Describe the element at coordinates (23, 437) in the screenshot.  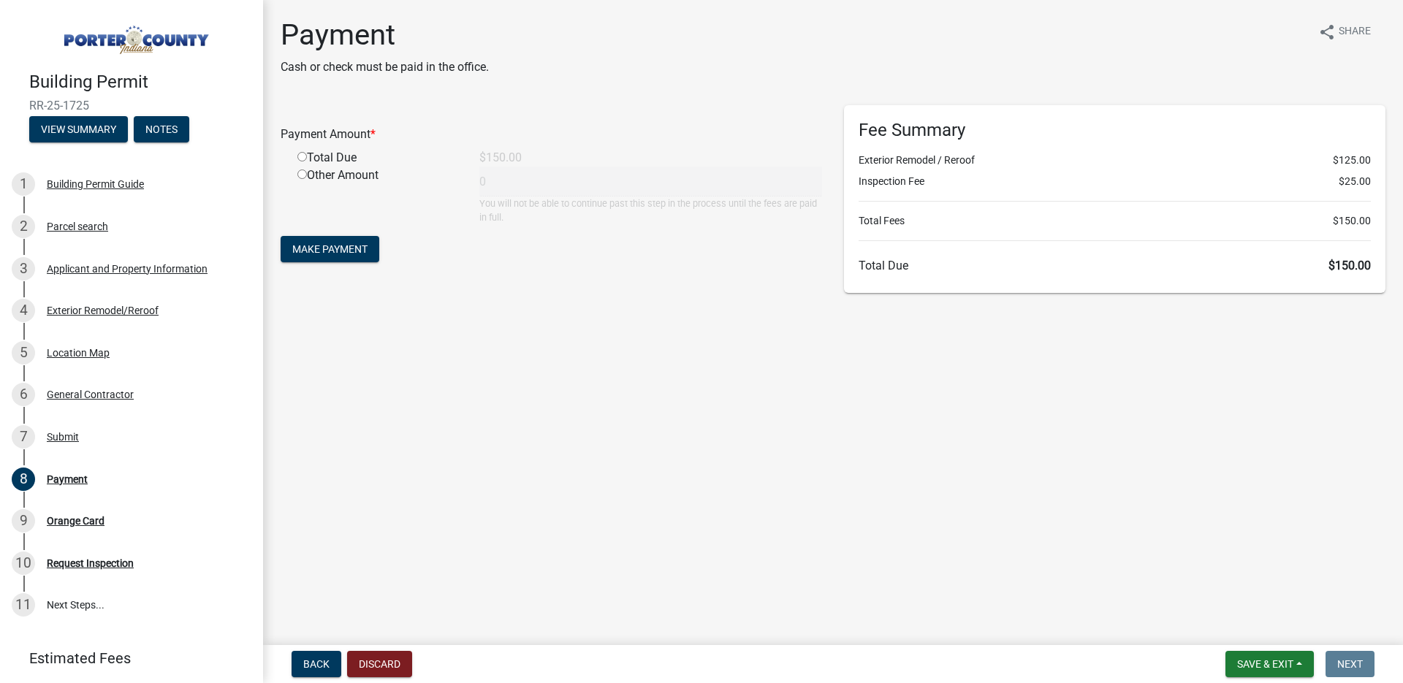
I see `div: 7` at that location.